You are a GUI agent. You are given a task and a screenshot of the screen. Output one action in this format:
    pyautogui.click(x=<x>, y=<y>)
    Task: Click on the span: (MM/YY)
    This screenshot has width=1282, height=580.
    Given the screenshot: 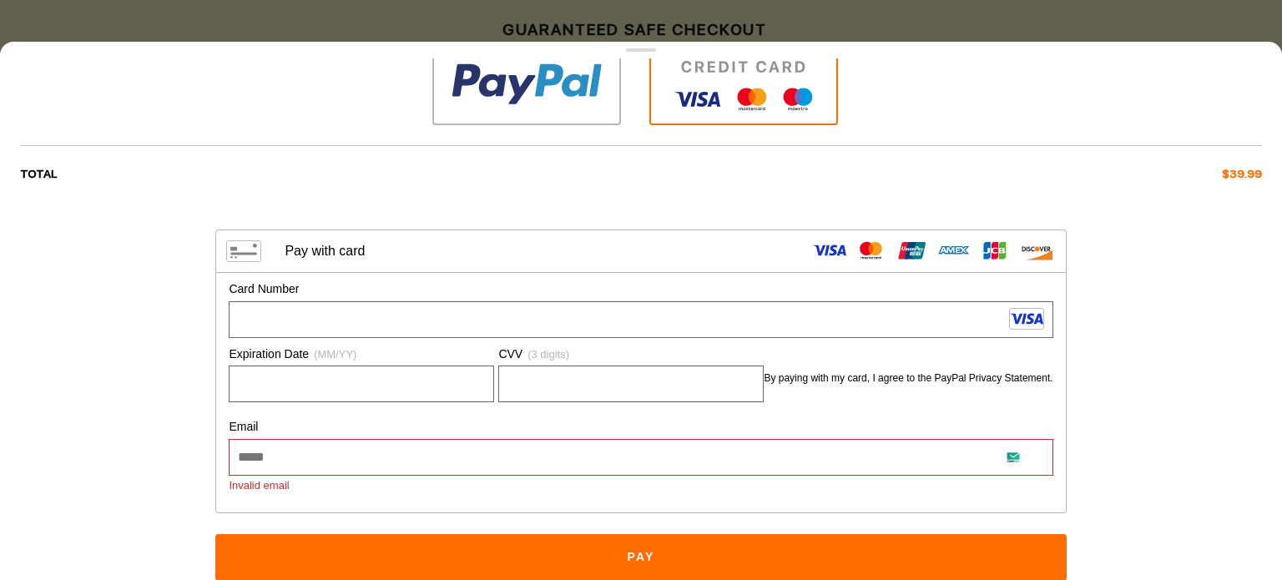 What is the action you would take?
    pyautogui.click(x=335, y=354)
    